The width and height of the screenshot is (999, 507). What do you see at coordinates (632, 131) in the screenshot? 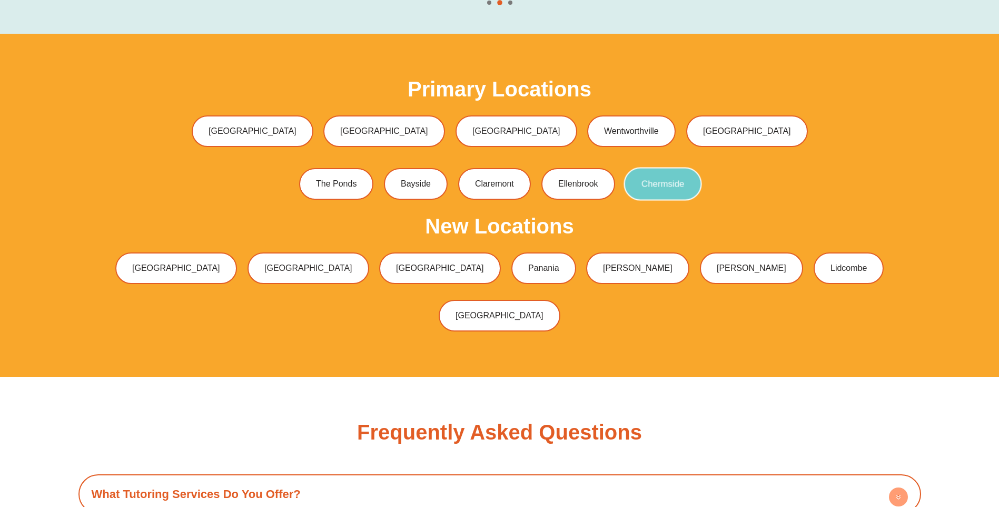
I see `a: Wentworthville` at bounding box center [632, 131].